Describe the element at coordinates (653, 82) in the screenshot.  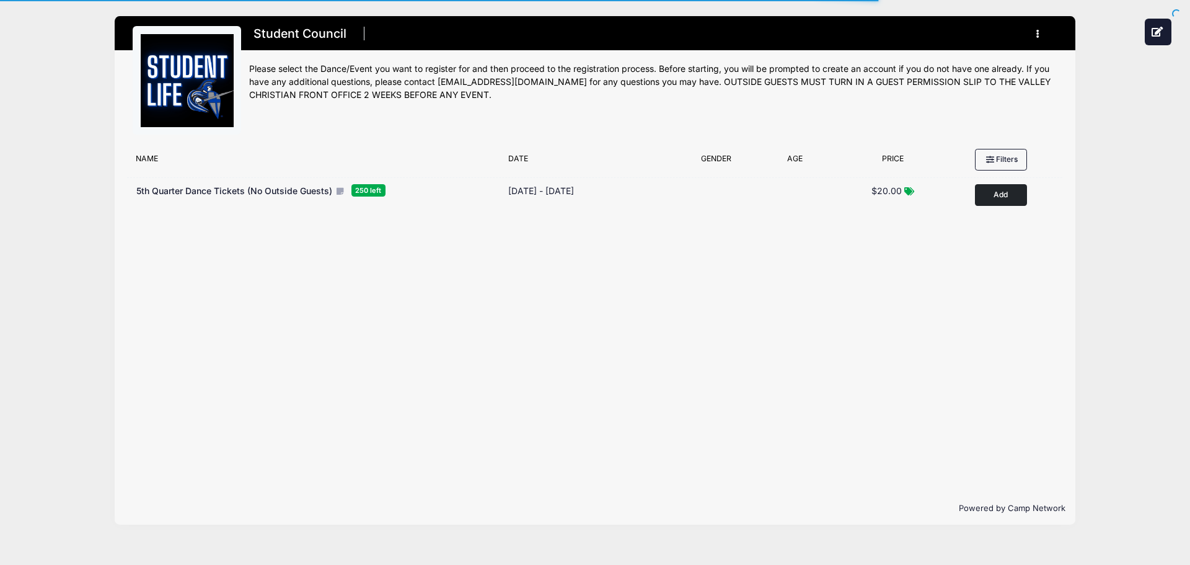
I see `div: Please select the Dance/Event you want to register for and then proceed to the registration proce...` at that location.